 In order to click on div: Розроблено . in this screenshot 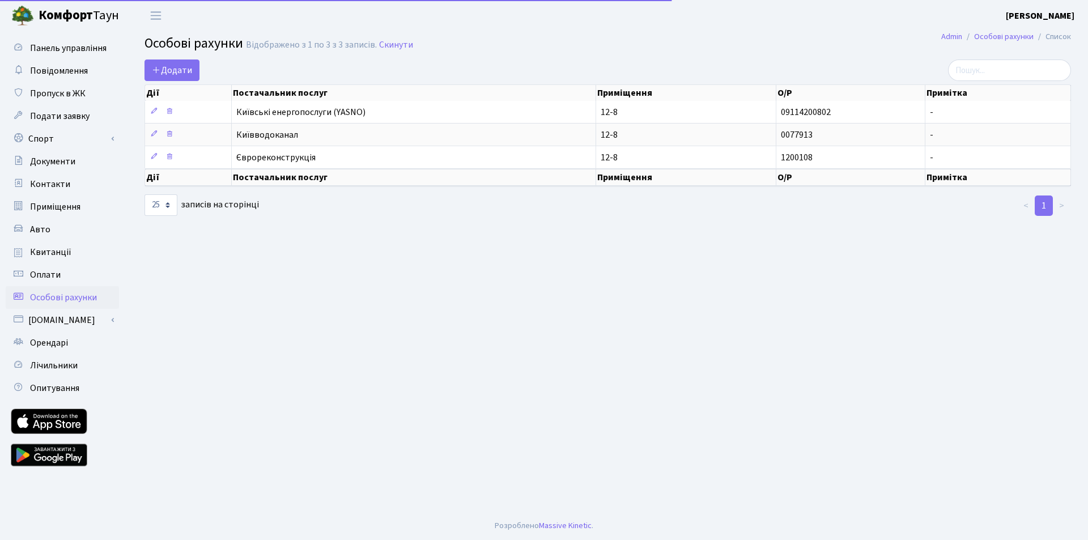, I will do `click(544, 526)`.